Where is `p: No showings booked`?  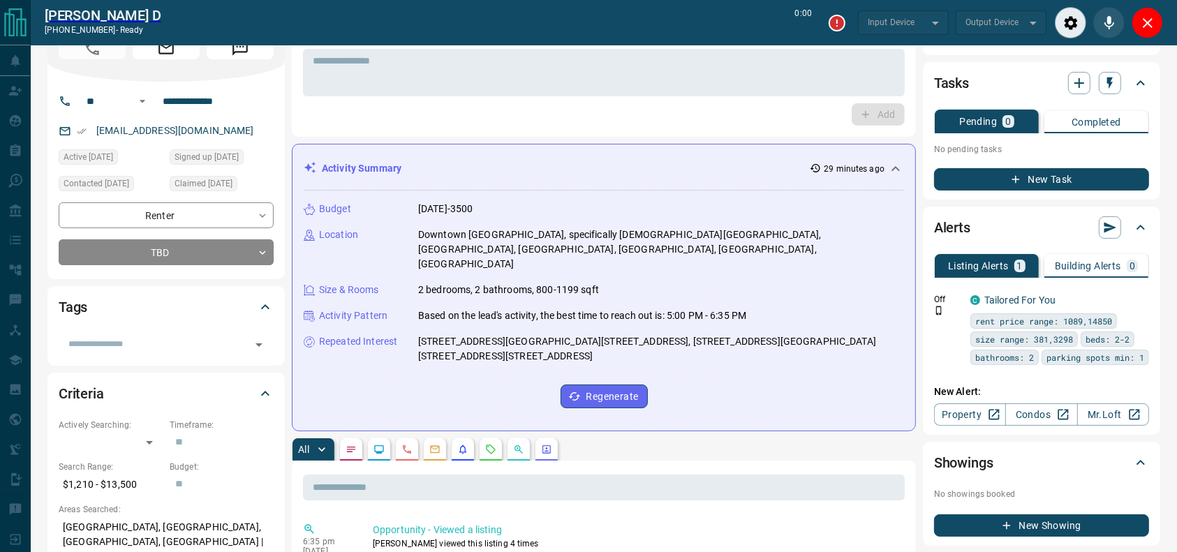
p: No showings booked is located at coordinates (1042, 494).